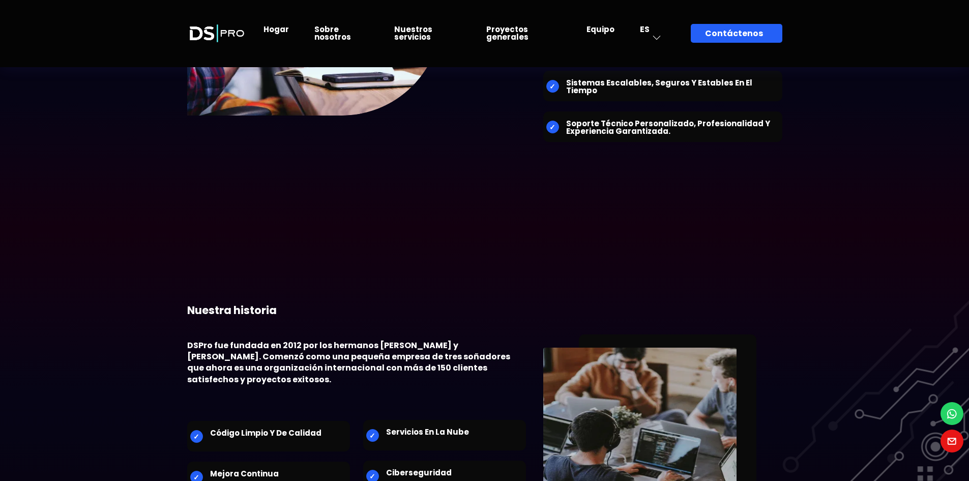 The height and width of the screenshot is (481, 969). I want to click on font: Hogar, so click(276, 29).